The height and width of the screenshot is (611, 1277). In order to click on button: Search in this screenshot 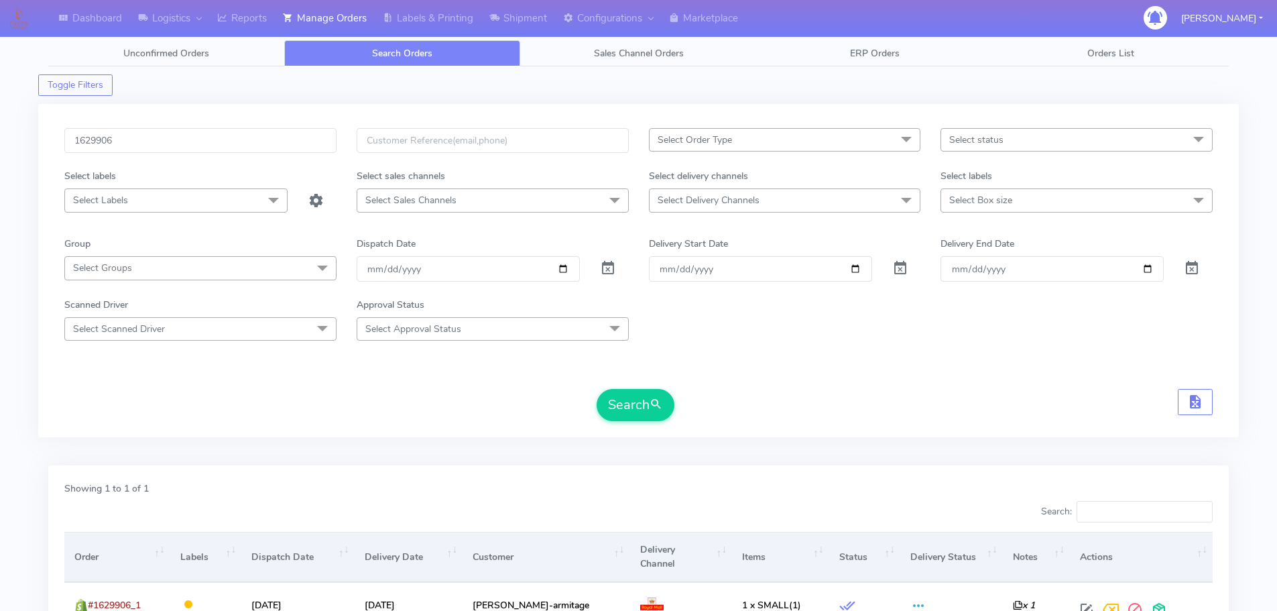, I will do `click(636, 405)`.